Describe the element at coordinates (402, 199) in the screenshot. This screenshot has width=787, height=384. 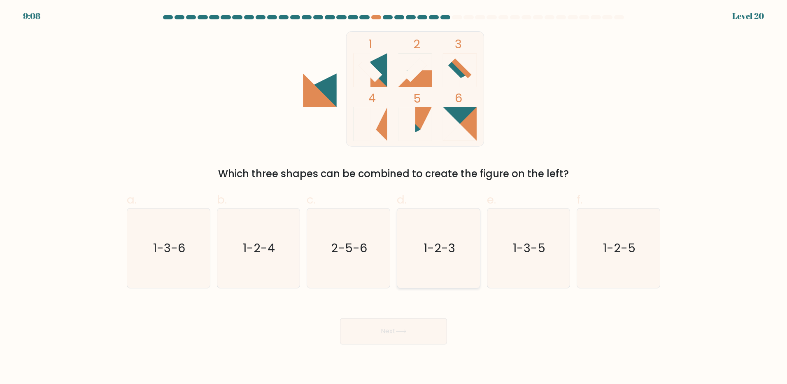
I see `span: d.` at that location.